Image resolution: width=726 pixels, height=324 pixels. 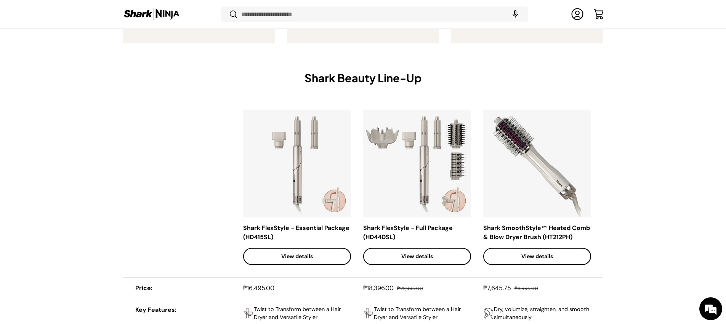 What do you see at coordinates (515, 14) in the screenshot?
I see `speech-search-button: Search by voice` at bounding box center [515, 14].